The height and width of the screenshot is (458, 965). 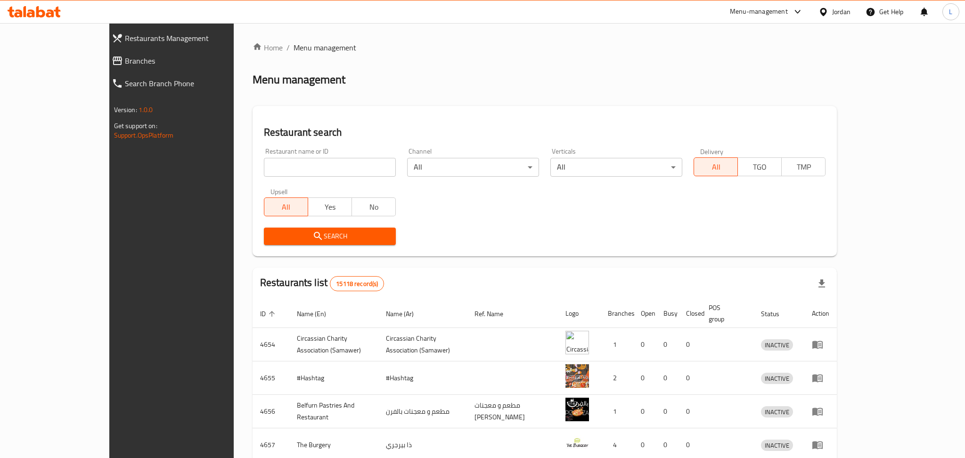 I want to click on img: Belfurn Pastries And Restaurant, so click(x=578, y=410).